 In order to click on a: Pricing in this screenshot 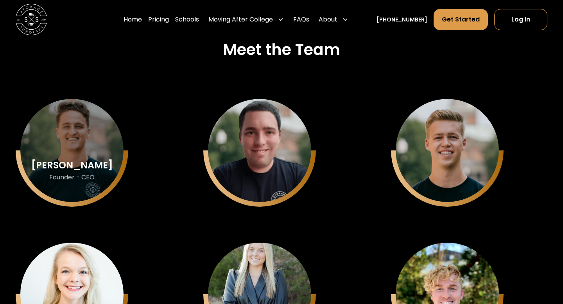, I will do `click(158, 20)`.